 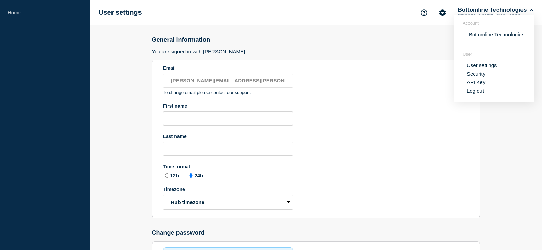 I want to click on h2: Change password, so click(x=316, y=233).